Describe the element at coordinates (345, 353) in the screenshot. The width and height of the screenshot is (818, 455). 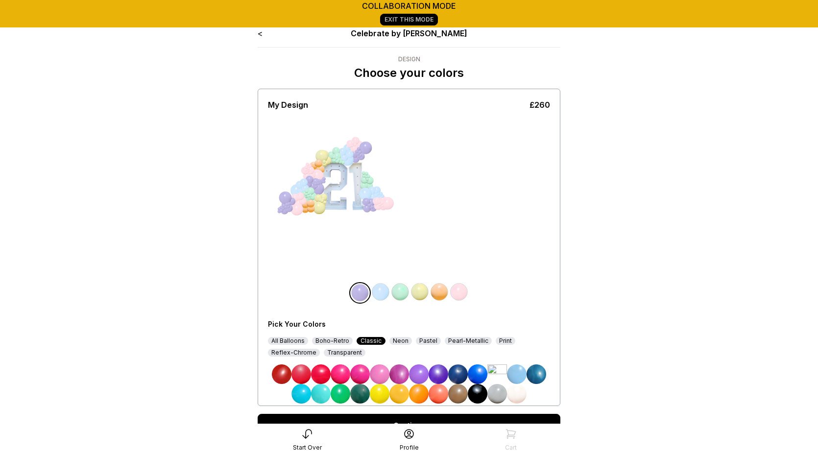
I see `div: Transparent` at that location.